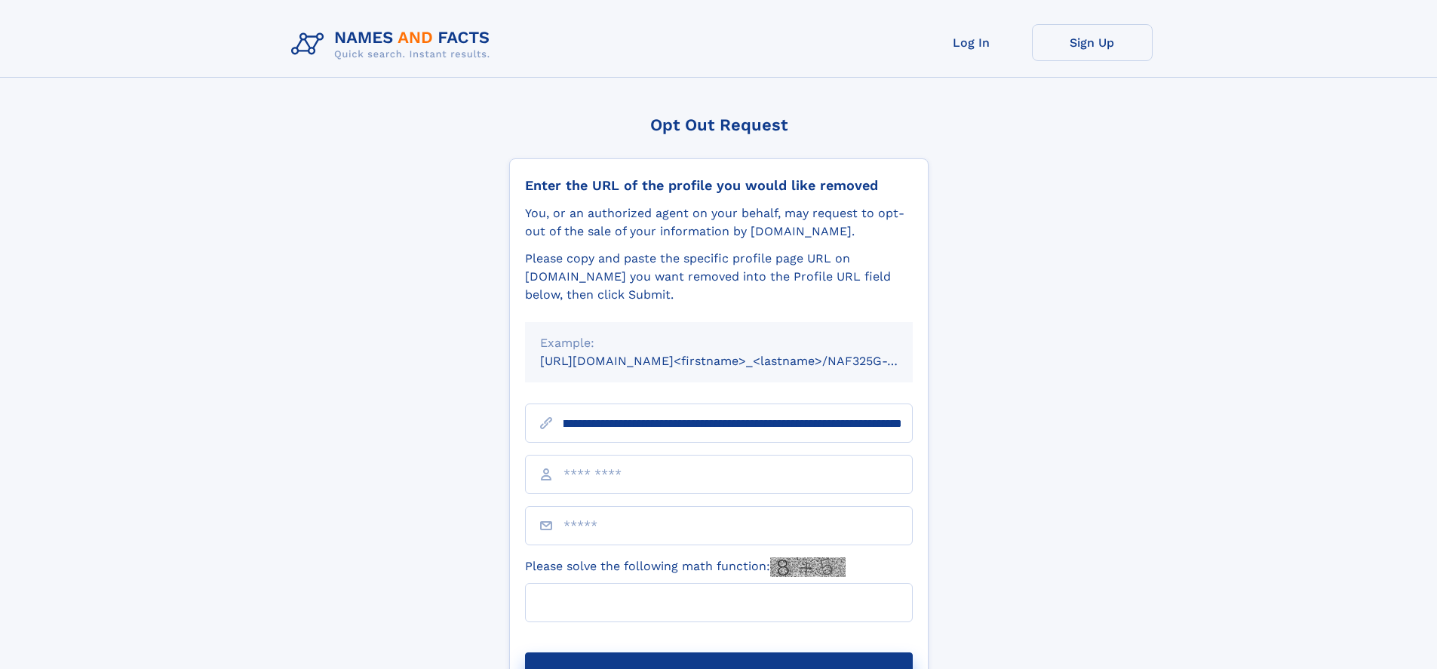 This screenshot has width=1437, height=669. Describe the element at coordinates (719, 124) in the screenshot. I see `div: Opt Out Request` at that location.